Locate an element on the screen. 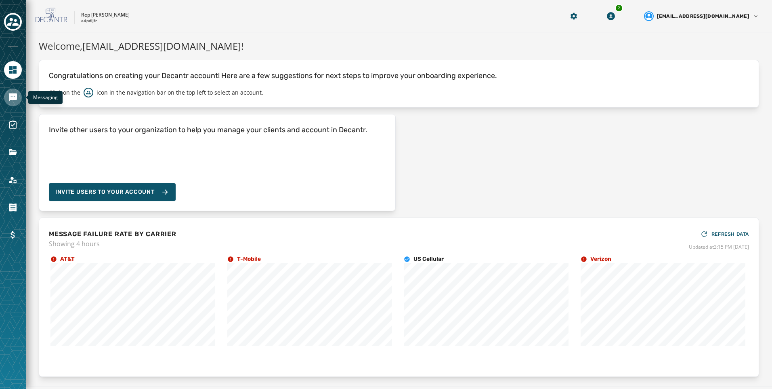  a: Navigate to Account is located at coordinates (13, 180).